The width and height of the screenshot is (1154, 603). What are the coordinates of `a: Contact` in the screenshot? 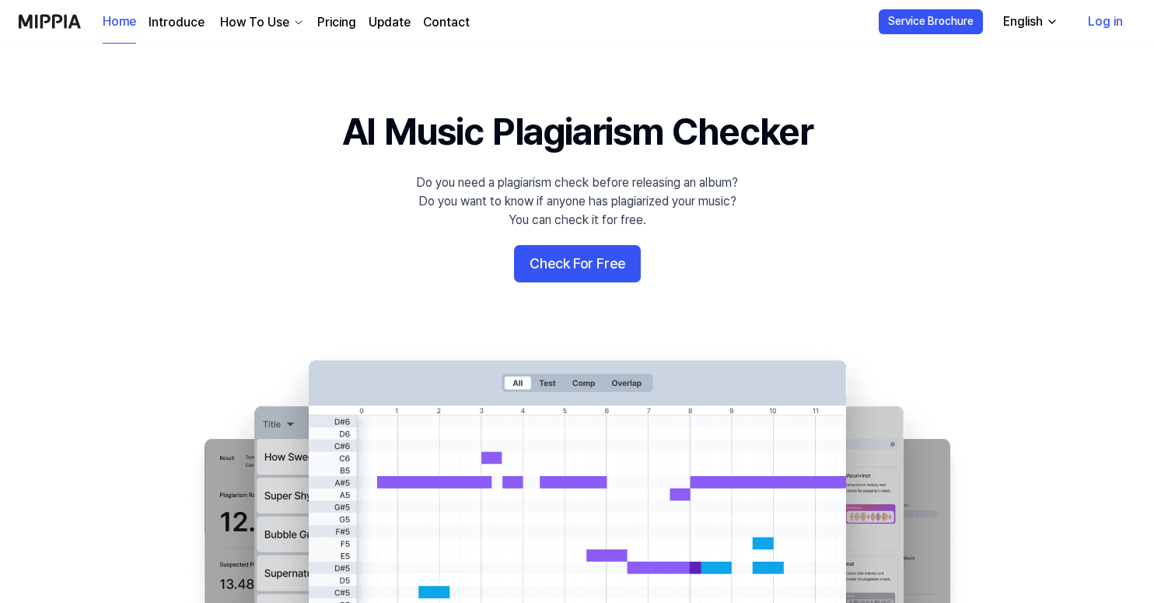 It's located at (447, 23).